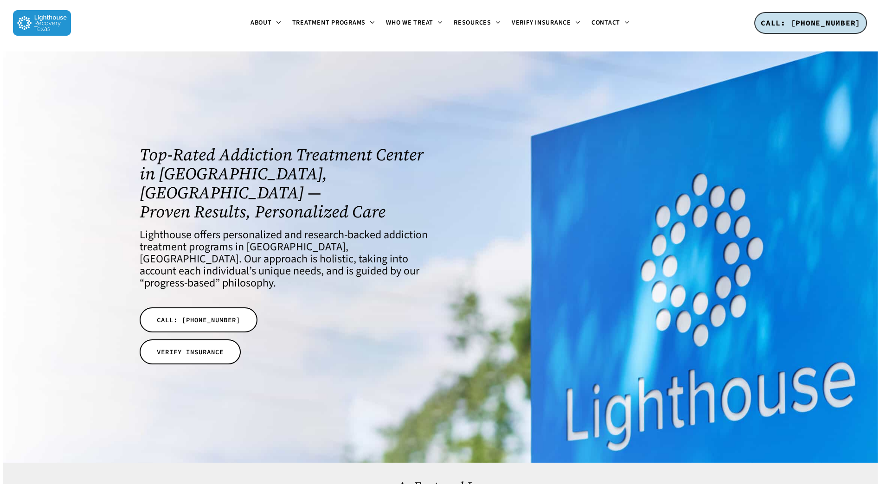 The width and height of the screenshot is (880, 484). What do you see at coordinates (477, 23) in the screenshot?
I see `a: Resources` at bounding box center [477, 23].